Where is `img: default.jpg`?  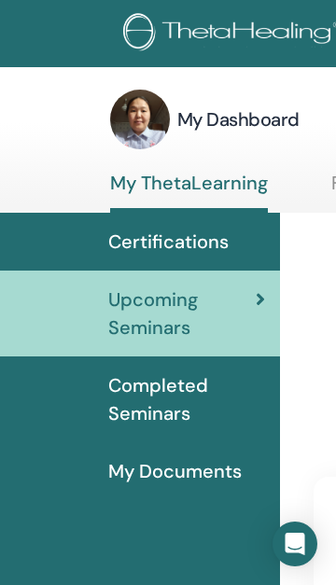
img: default.jpg is located at coordinates (140, 119).